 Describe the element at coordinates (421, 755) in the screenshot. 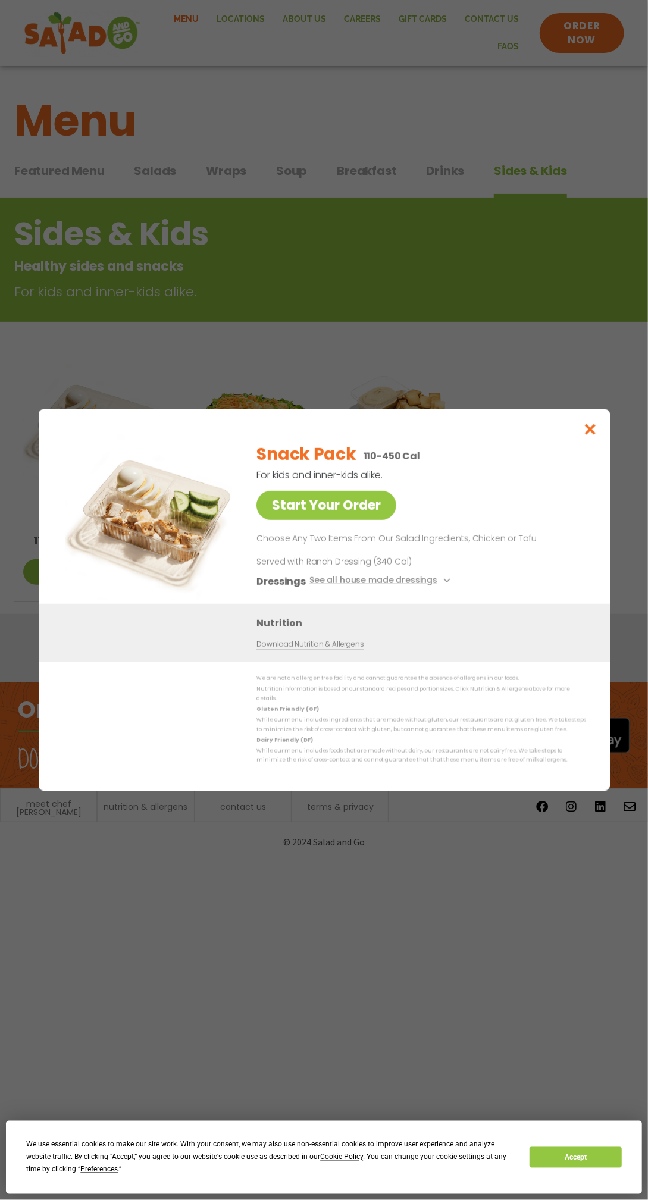

I see `p: While our menu includes foods that are made without dairy, our restaurants are not dairy free. We...` at that location.